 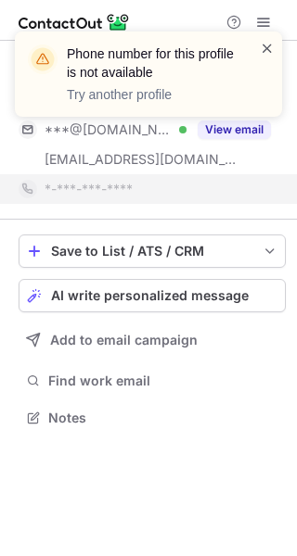 I want to click on span: Find work email, so click(x=163, y=381).